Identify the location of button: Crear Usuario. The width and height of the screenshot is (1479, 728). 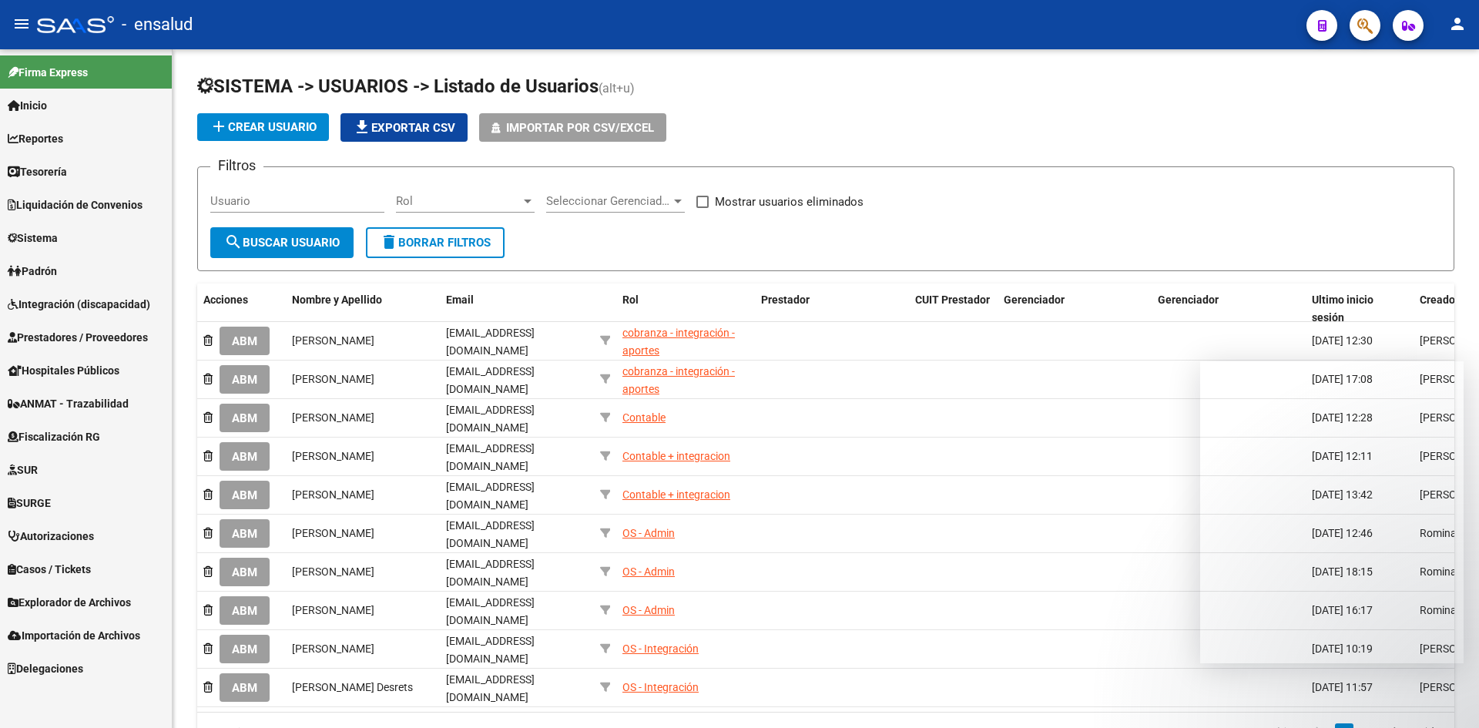
(263, 127).